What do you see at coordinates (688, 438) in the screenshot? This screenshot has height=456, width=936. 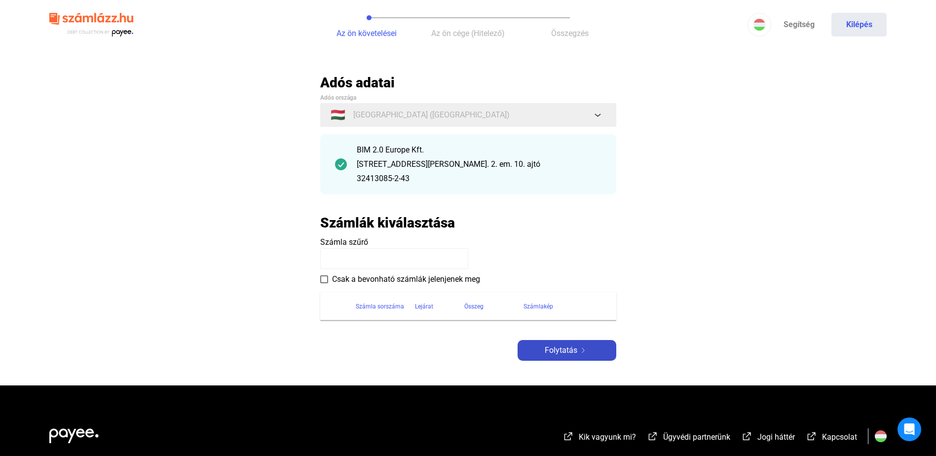 I see `a: external-link-whiteÜgyvédi partnerünk` at bounding box center [688, 438].